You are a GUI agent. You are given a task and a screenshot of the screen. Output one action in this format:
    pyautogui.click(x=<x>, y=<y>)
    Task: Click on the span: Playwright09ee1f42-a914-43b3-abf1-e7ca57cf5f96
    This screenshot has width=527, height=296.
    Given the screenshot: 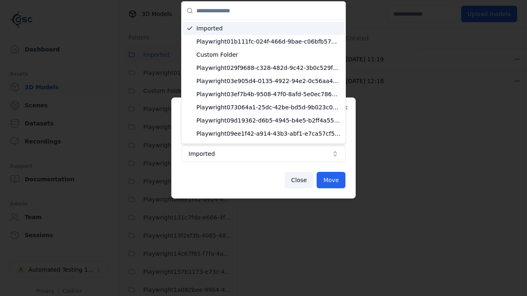 What is the action you would take?
    pyautogui.click(x=268, y=134)
    